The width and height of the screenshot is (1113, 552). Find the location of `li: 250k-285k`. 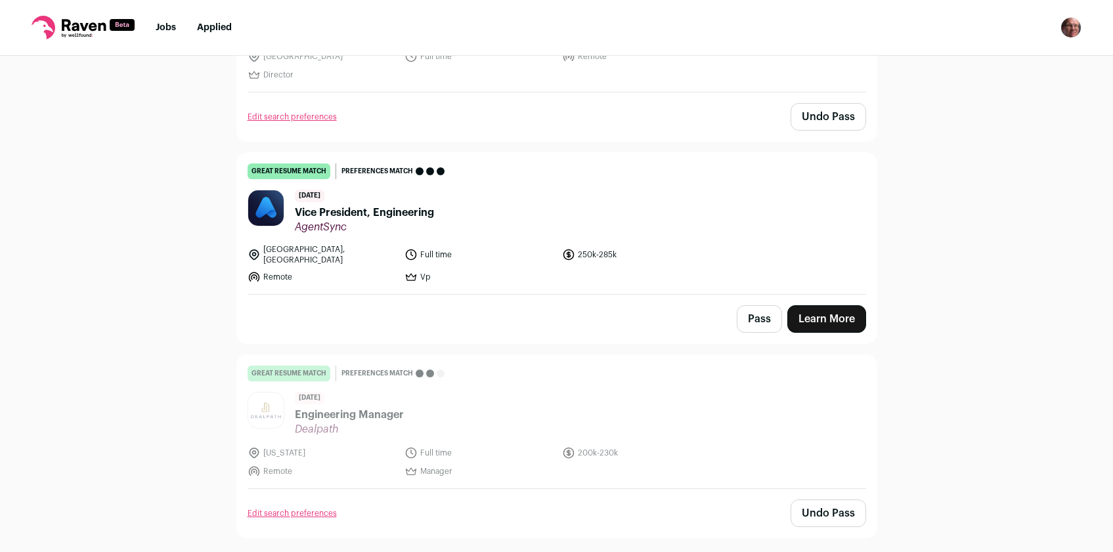

li: 250k-285k is located at coordinates (637, 255).